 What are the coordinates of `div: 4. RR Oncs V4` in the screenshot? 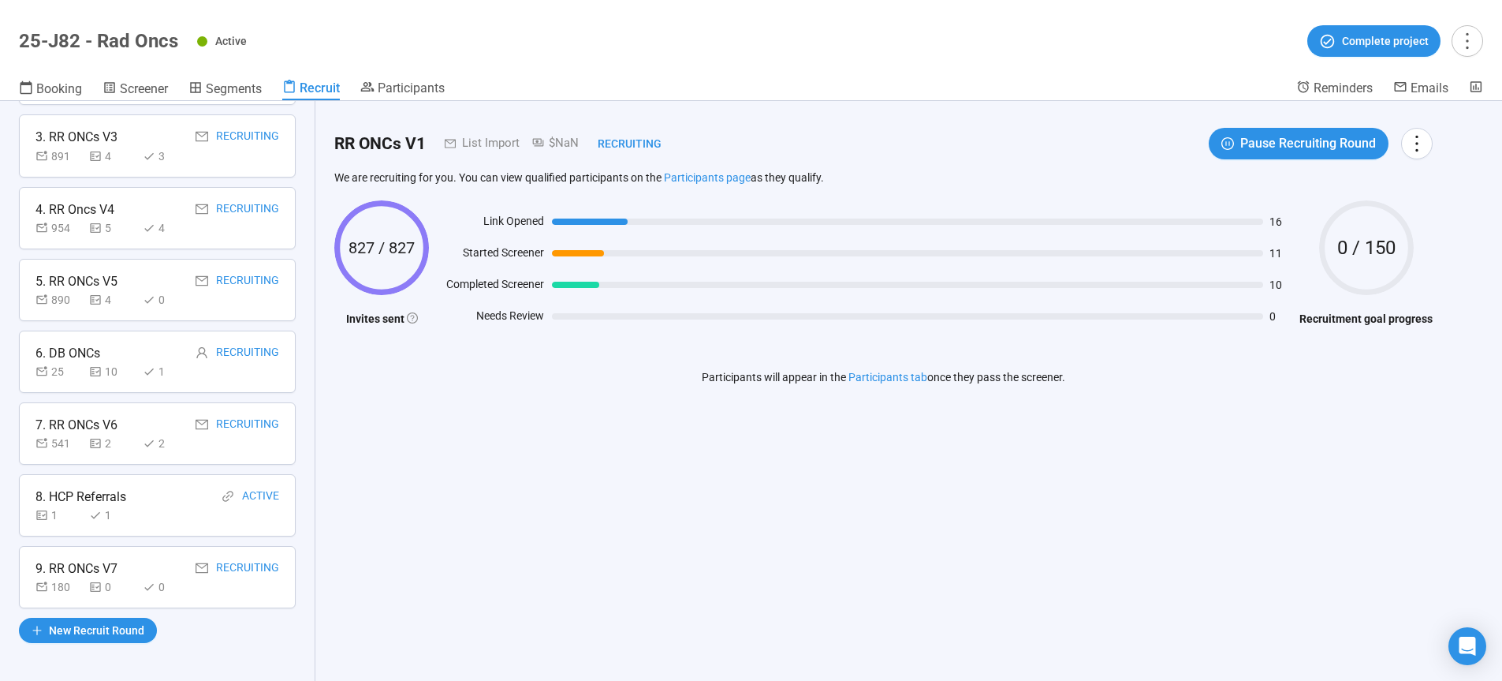 It's located at (75, 209).